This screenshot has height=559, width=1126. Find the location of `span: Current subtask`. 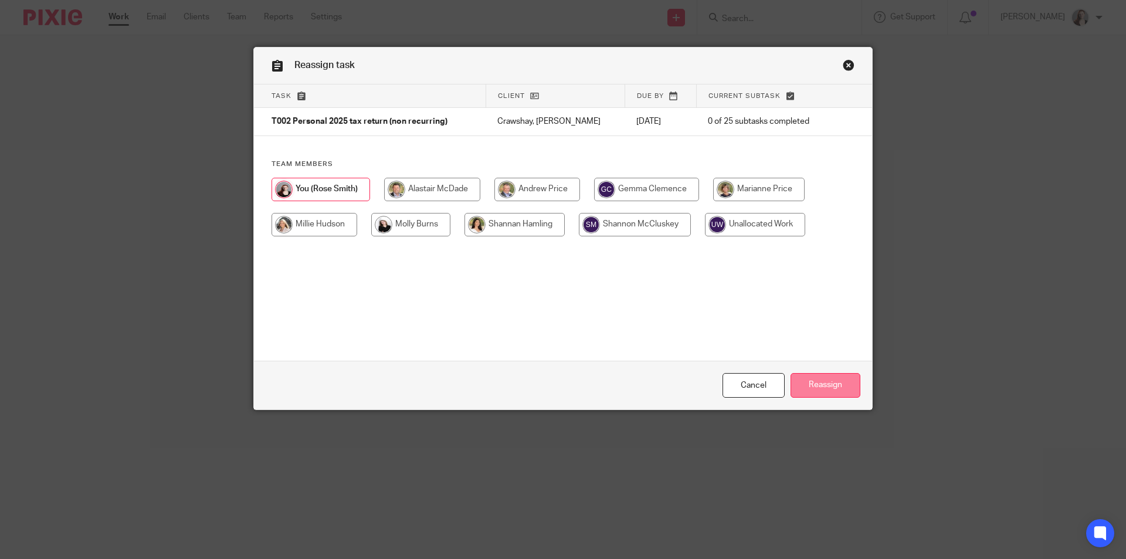

span: Current subtask is located at coordinates (744, 96).